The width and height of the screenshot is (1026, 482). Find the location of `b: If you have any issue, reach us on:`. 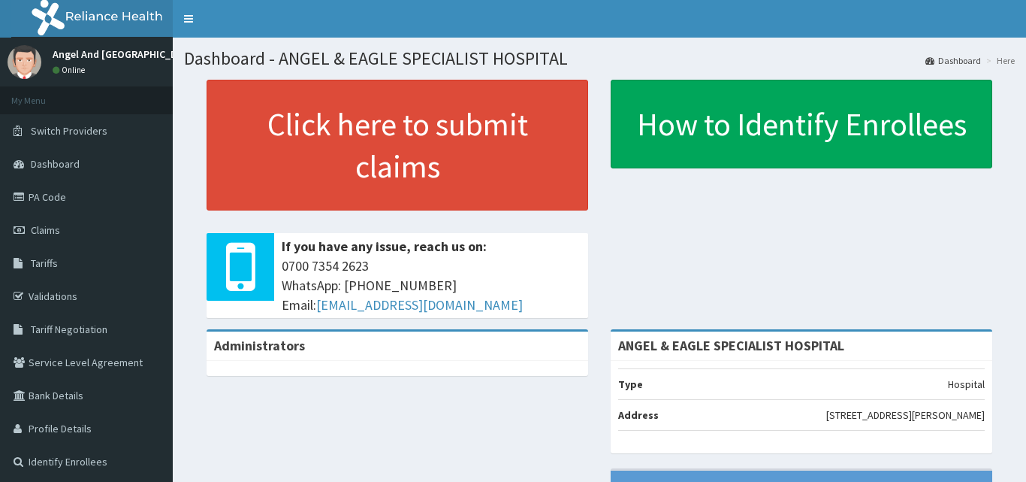

b: If you have any issue, reach us on: is located at coordinates (384, 246).